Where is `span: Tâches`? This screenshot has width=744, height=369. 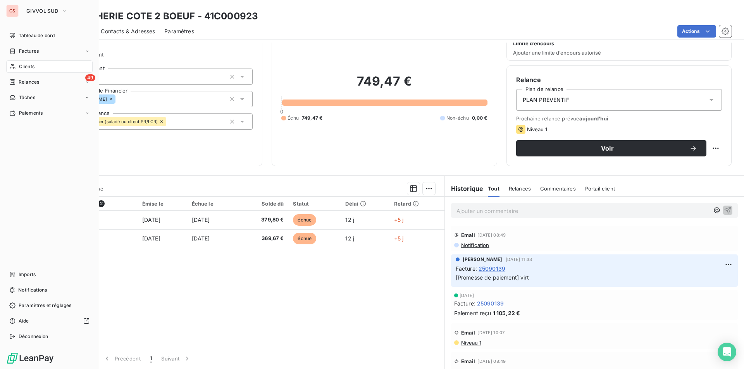
span: Tâches is located at coordinates (27, 98).